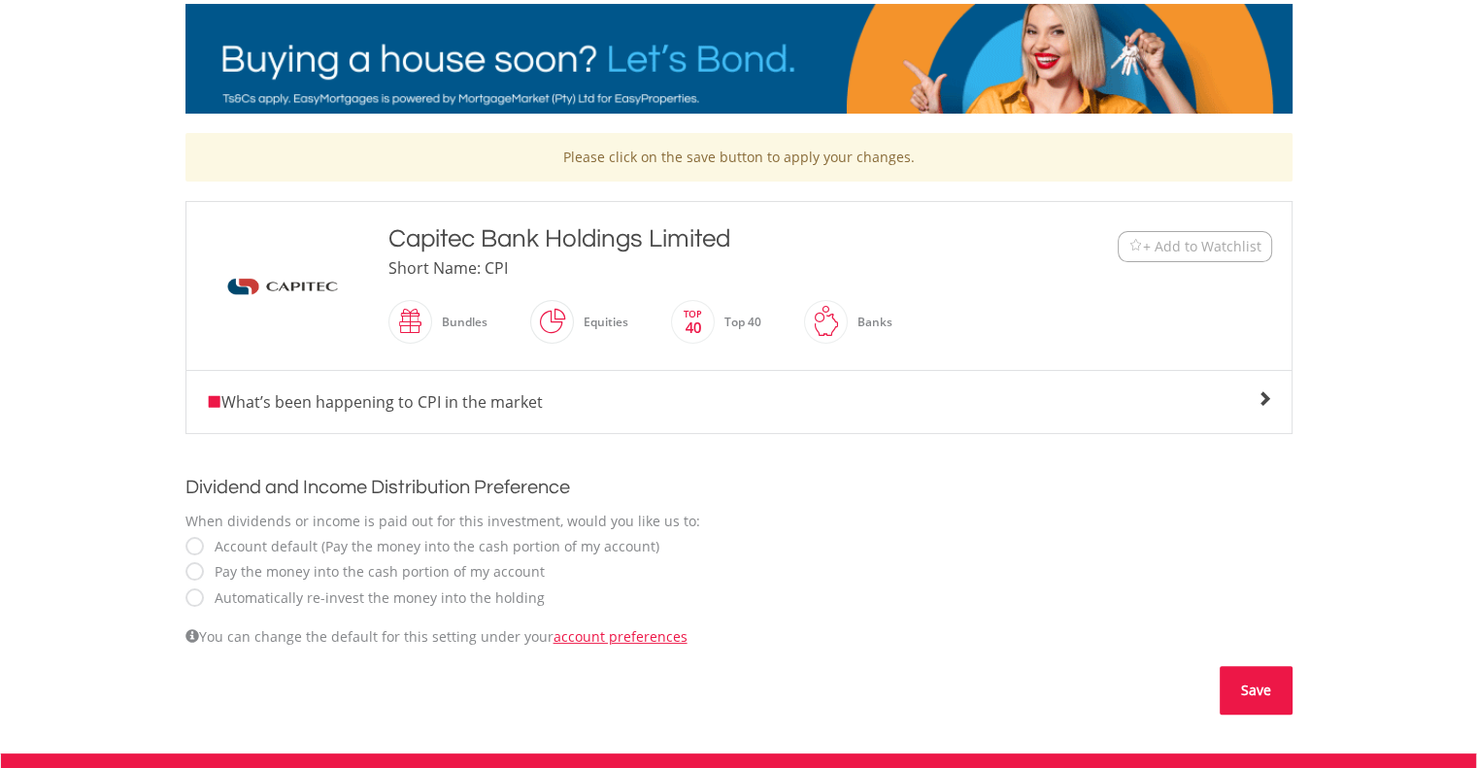  Describe the element at coordinates (738, 322) in the screenshot. I see `div: Top 40` at that location.